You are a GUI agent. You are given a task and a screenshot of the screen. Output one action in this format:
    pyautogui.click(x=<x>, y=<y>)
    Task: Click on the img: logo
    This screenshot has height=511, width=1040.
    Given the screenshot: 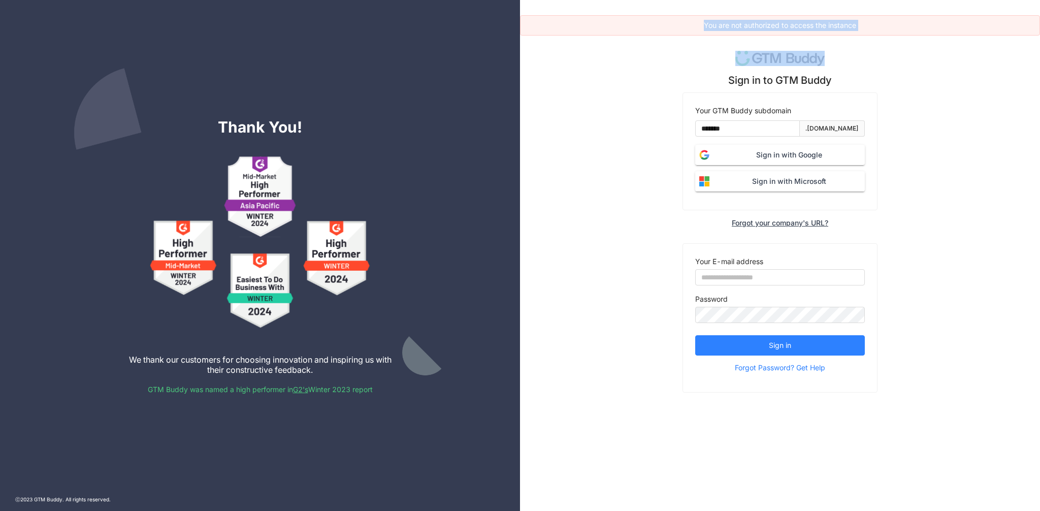 What is the action you would take?
    pyautogui.click(x=780, y=58)
    